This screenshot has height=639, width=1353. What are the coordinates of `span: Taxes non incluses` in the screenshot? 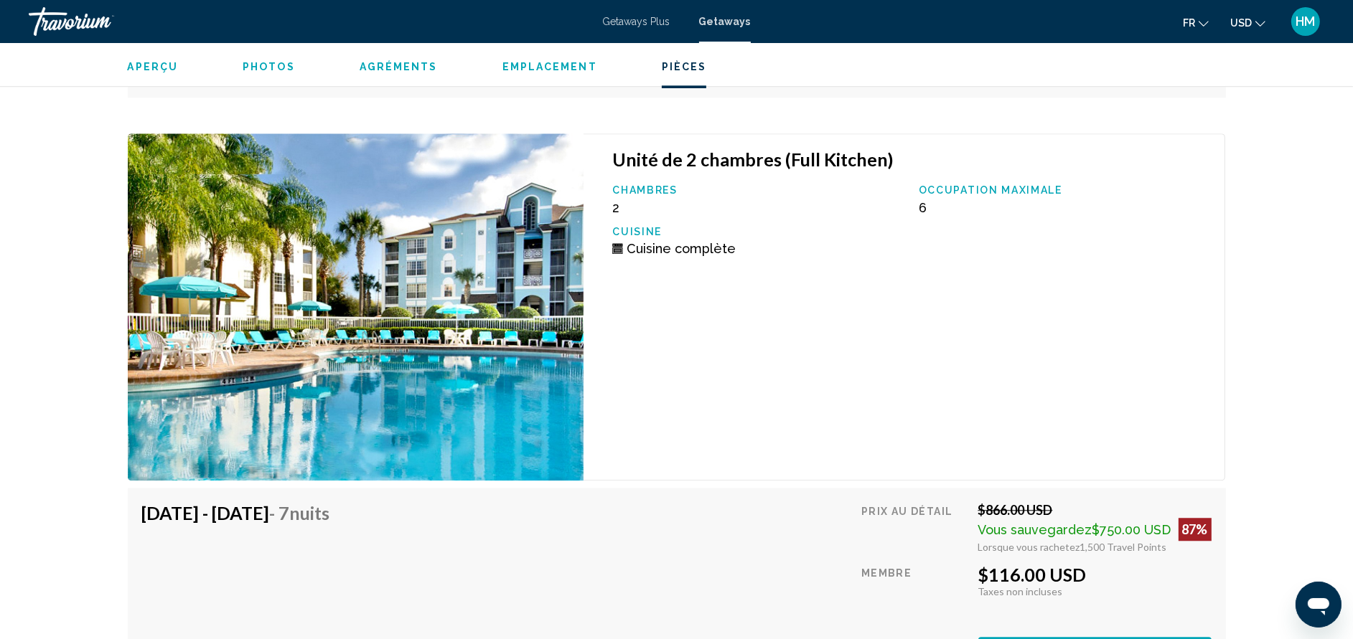 It's located at (1020, 591).